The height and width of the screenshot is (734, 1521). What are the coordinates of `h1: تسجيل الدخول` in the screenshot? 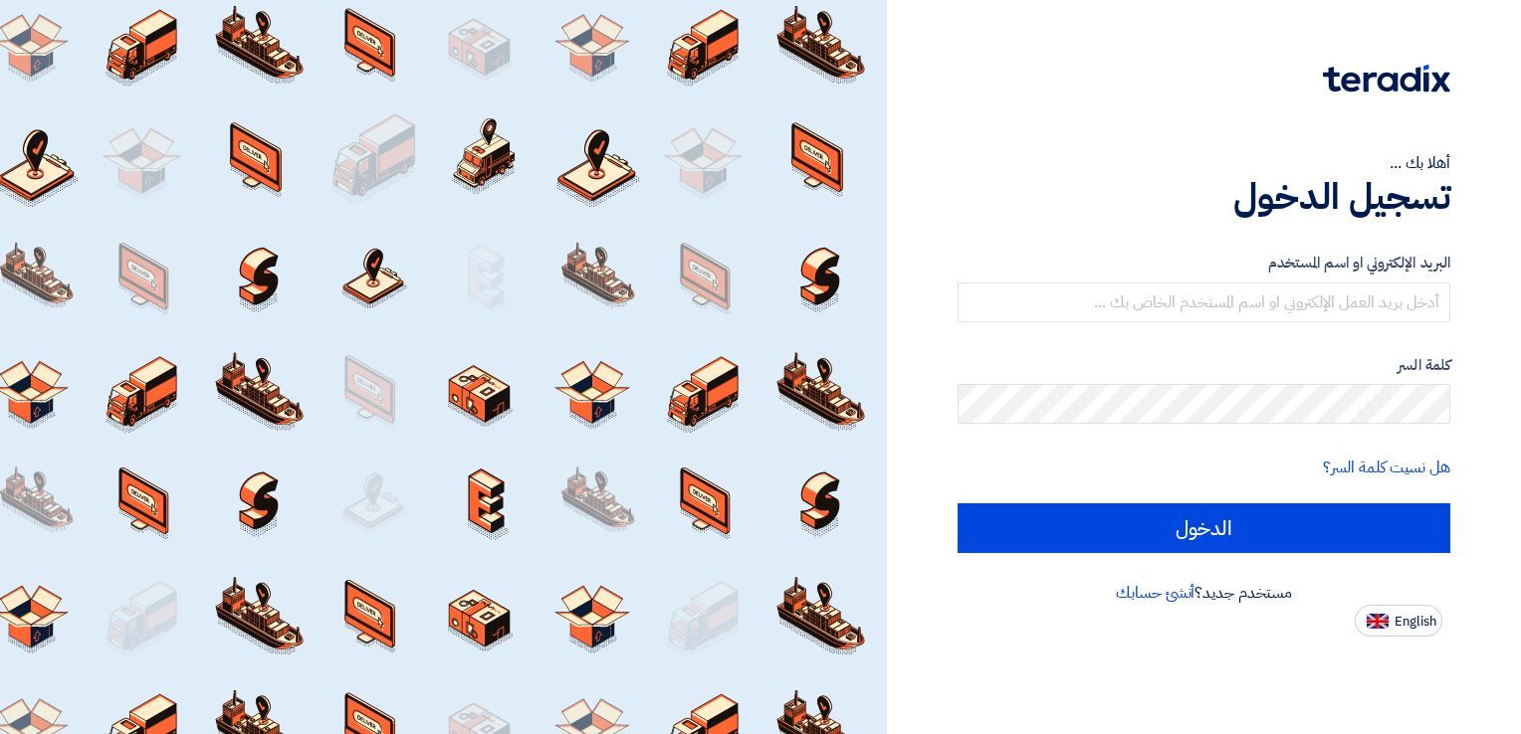 It's located at (1203, 197).